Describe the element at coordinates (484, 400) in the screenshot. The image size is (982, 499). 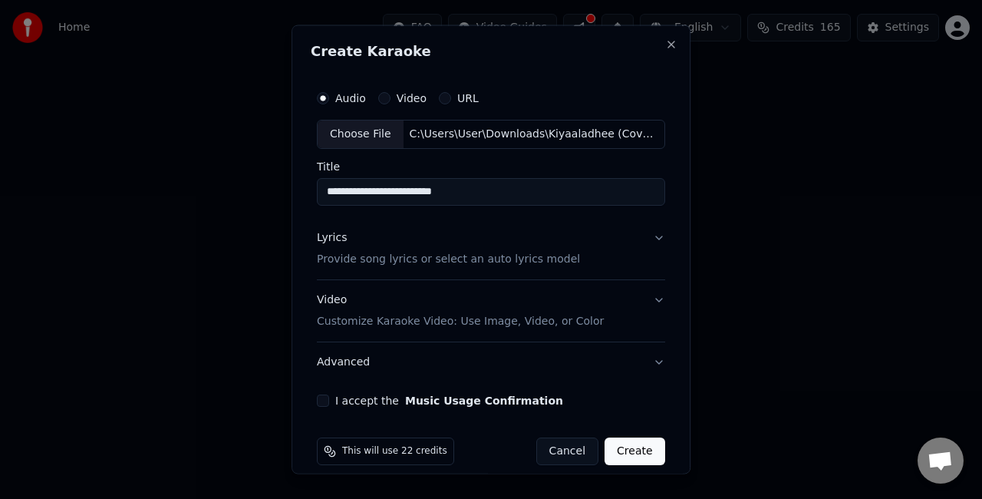
I see `button: I accept the` at that location.